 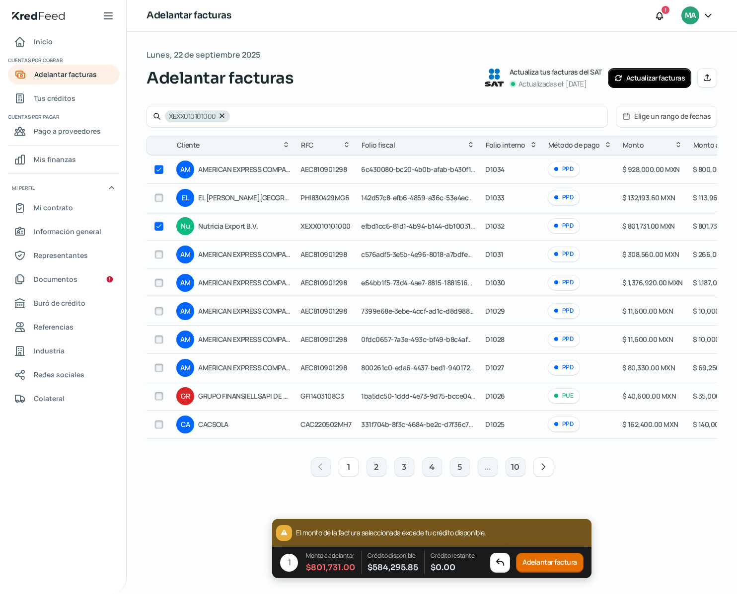 What do you see at coordinates (426, 367) in the screenshot?
I see `span: 800261c0-eda6-4437-bed1-940172fa0def` at bounding box center [426, 367].